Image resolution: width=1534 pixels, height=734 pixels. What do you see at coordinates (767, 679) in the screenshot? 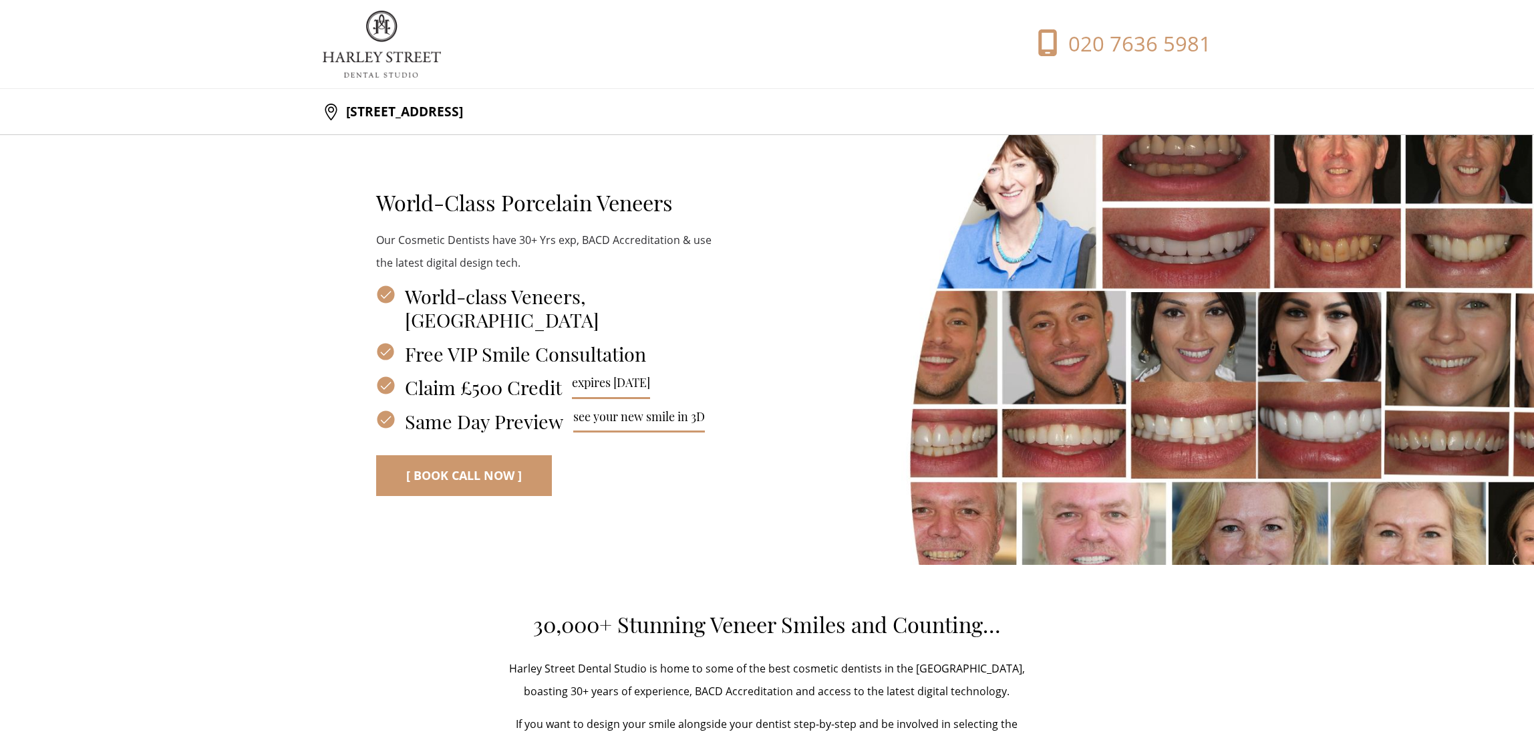
I see `p: Harley Street Dental Studio is home to some of the best cosmetic dentists in the [GEOGRAPHIC_DATA...` at bounding box center [767, 679].